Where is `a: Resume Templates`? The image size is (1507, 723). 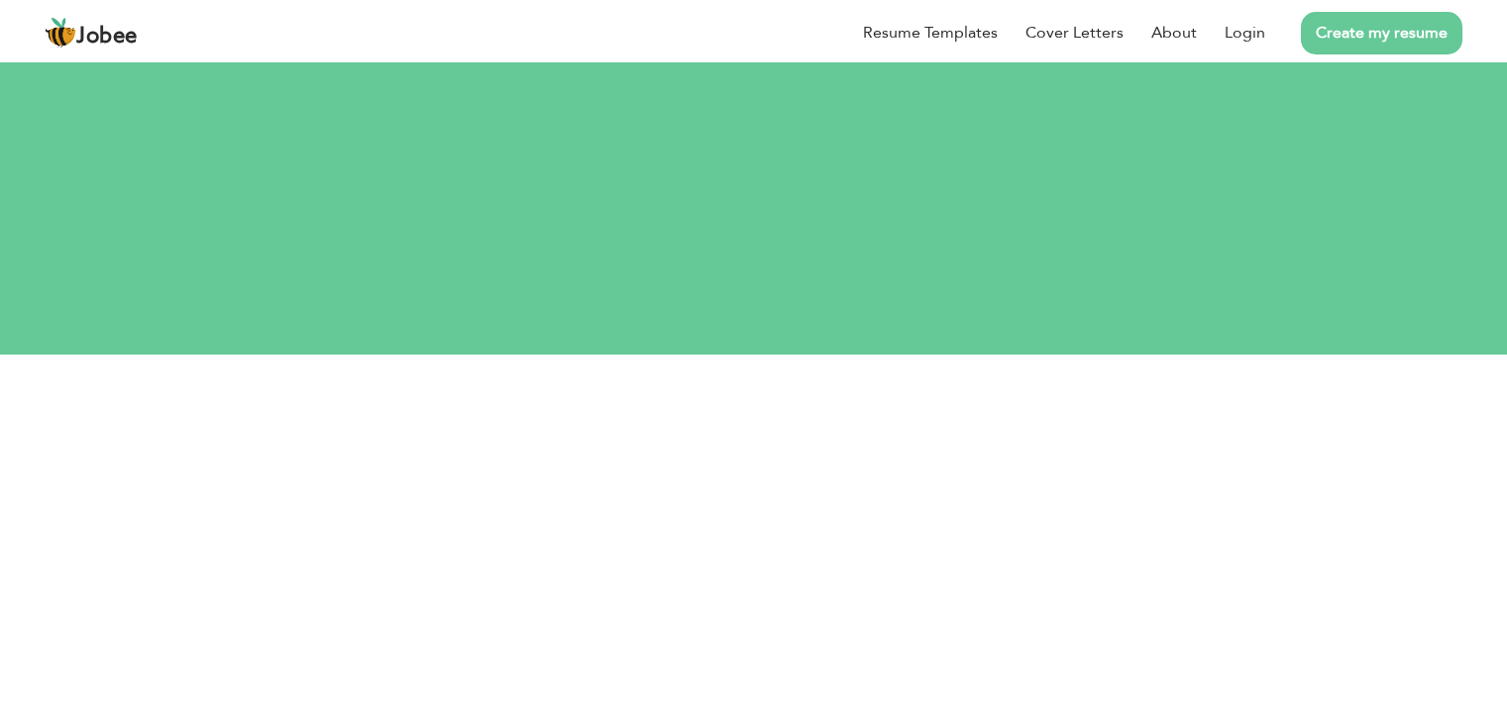 a: Resume Templates is located at coordinates (930, 33).